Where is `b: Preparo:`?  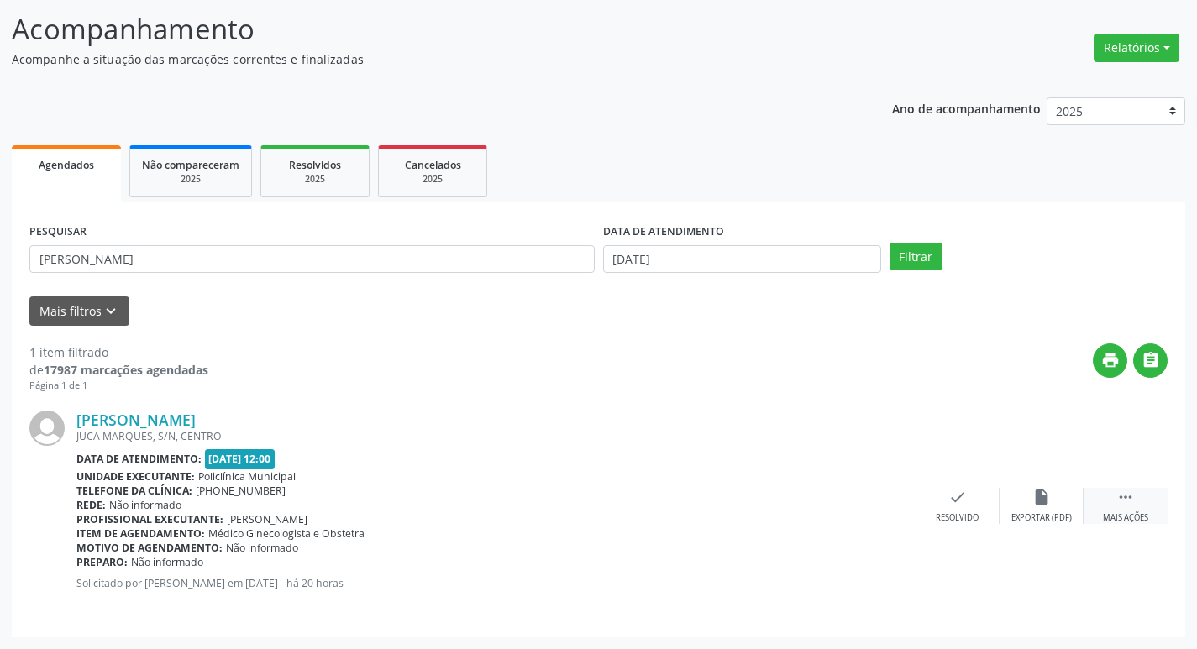 b: Preparo: is located at coordinates (102, 562).